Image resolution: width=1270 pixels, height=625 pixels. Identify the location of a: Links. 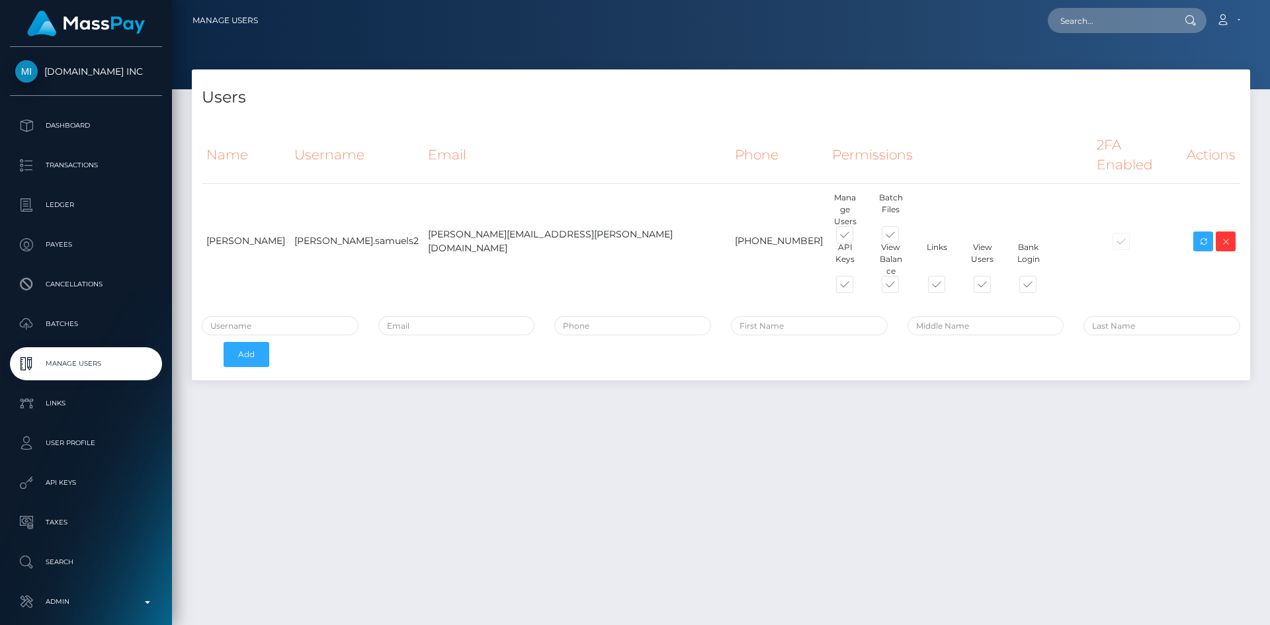
(86, 404).